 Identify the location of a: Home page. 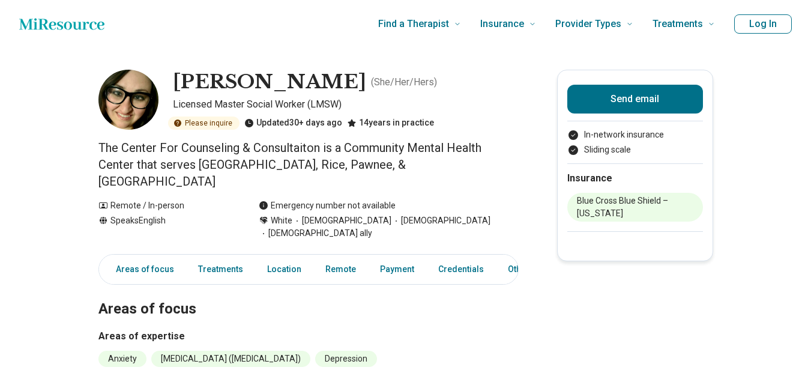
(62, 24).